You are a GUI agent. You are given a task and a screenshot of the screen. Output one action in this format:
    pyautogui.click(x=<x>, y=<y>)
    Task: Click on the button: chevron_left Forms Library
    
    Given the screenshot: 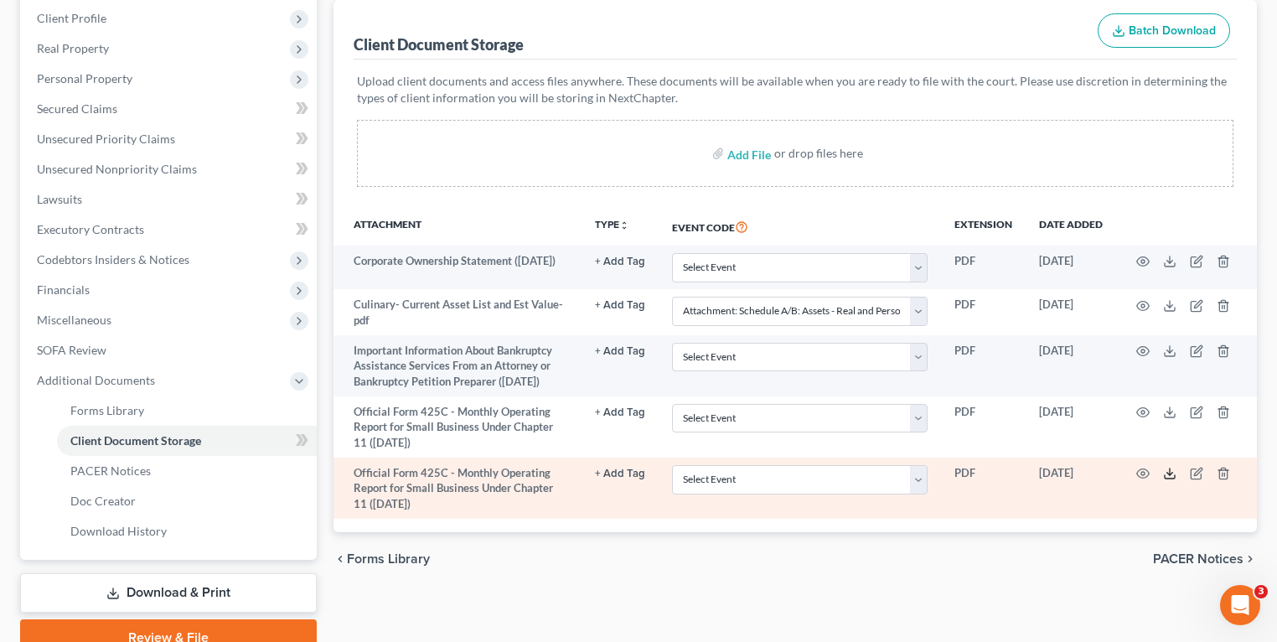 What is the action you would take?
    pyautogui.click(x=381, y=559)
    